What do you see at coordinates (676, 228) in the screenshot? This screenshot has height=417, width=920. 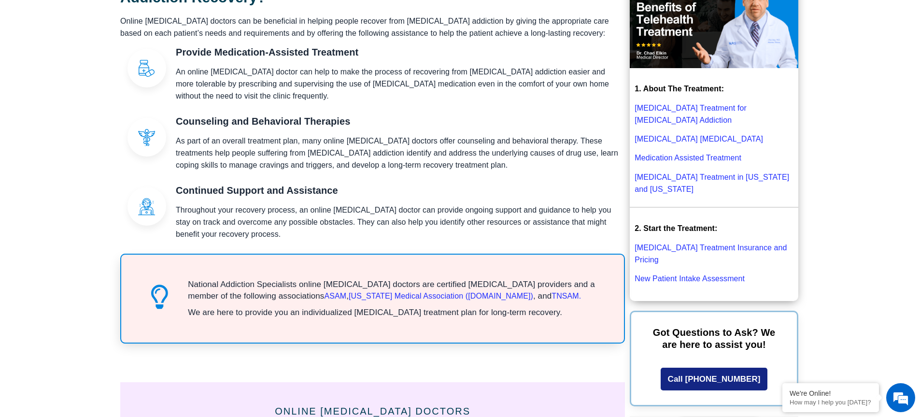 I see `strong: 2. Start the Treatment:` at bounding box center [676, 228].